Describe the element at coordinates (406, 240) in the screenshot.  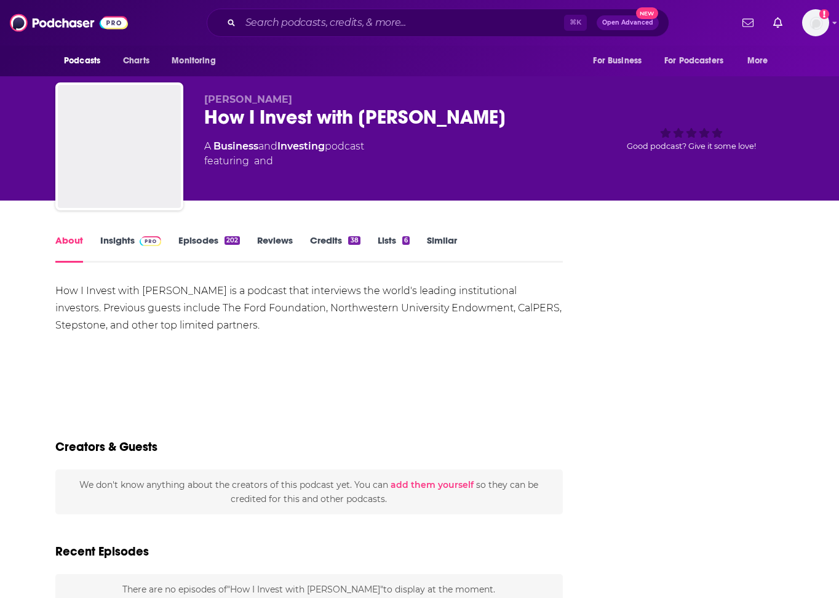
I see `div: 6` at that location.